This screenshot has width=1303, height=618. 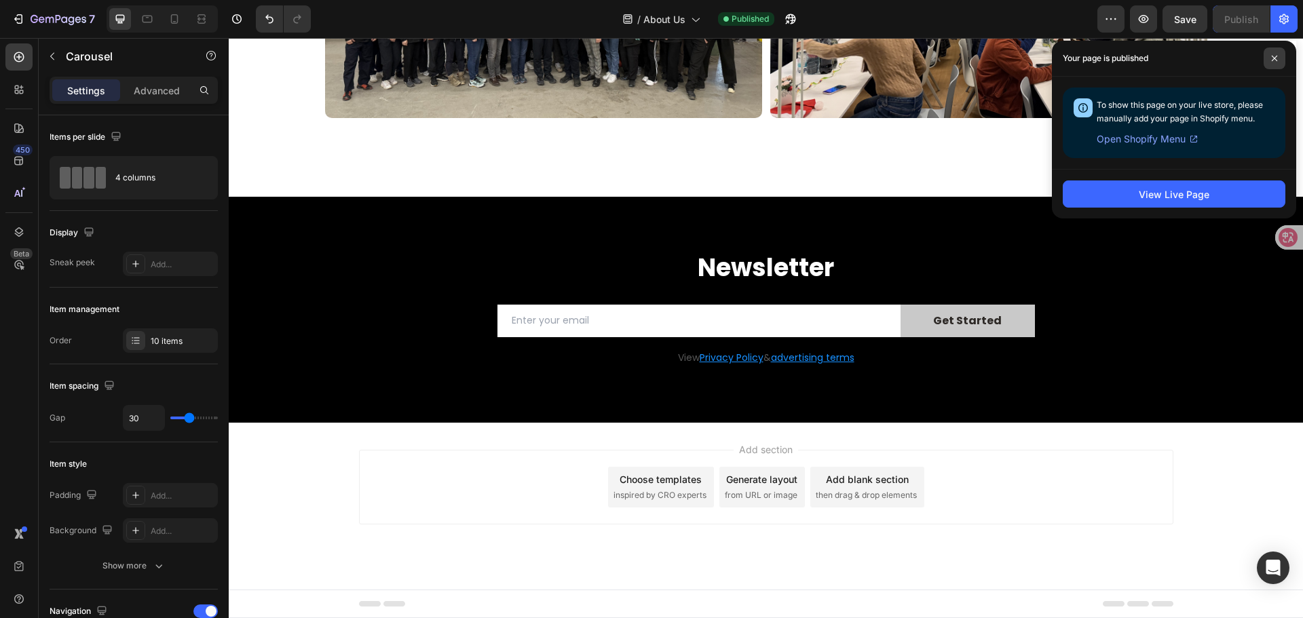 I want to click on div: Order, so click(x=60, y=341).